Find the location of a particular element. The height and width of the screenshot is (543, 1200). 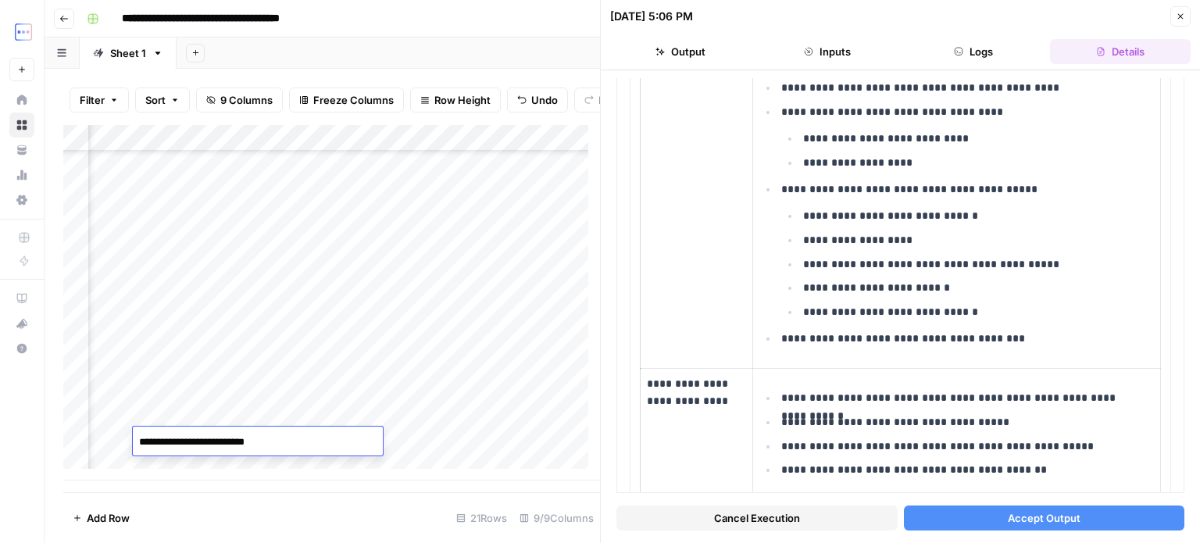

button: Undo is located at coordinates (538, 100).